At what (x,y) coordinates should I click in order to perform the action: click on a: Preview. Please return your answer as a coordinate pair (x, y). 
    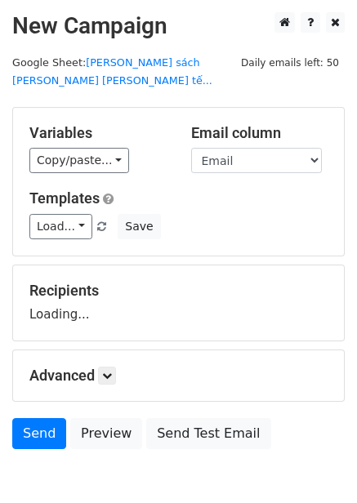
    Looking at the image, I should click on (106, 434).